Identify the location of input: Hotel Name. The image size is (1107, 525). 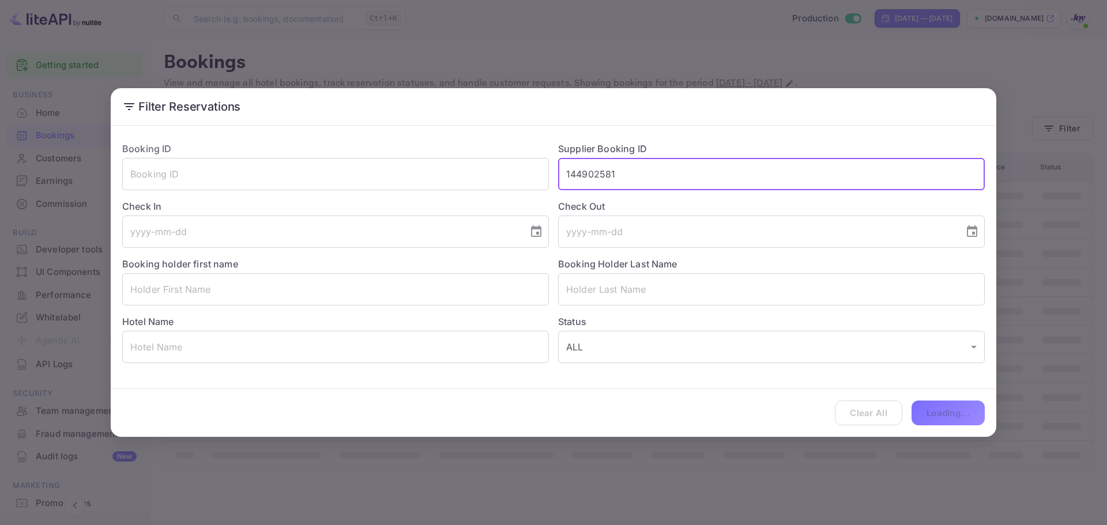
(336, 347).